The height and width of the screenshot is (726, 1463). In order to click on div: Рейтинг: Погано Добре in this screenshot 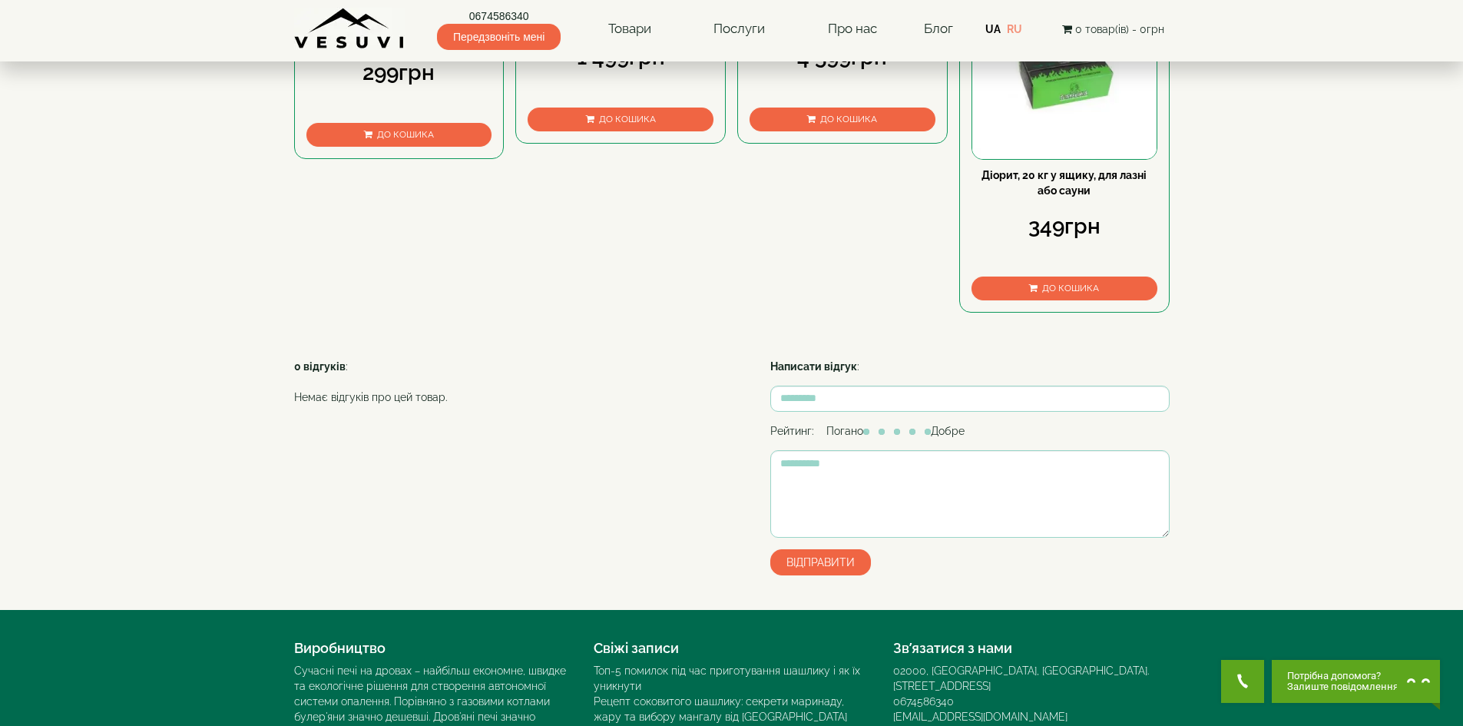, I will do `click(970, 431)`.